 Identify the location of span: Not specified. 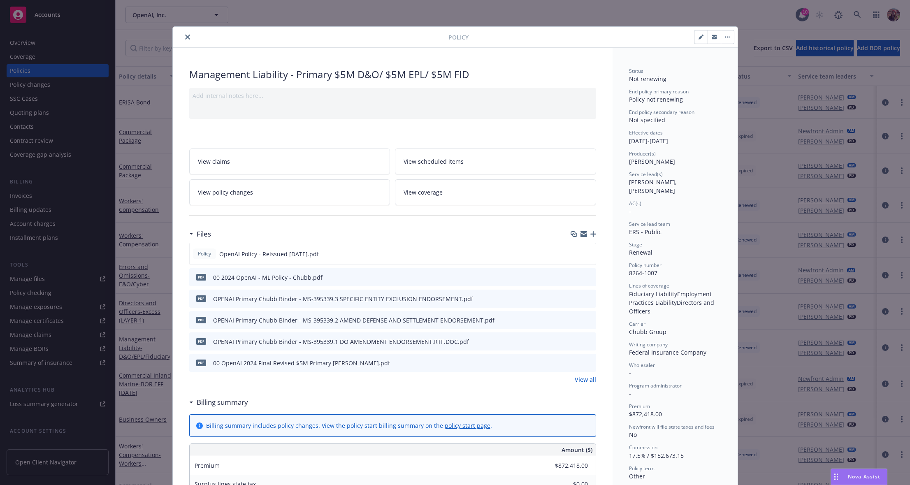
(647, 120).